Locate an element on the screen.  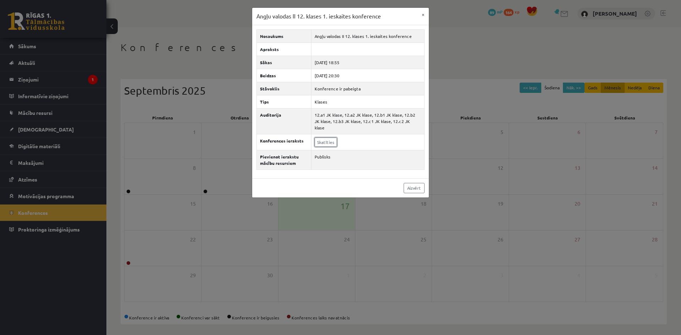
th: Pievienot ierakstu mācību resursiem is located at coordinates (284, 160).